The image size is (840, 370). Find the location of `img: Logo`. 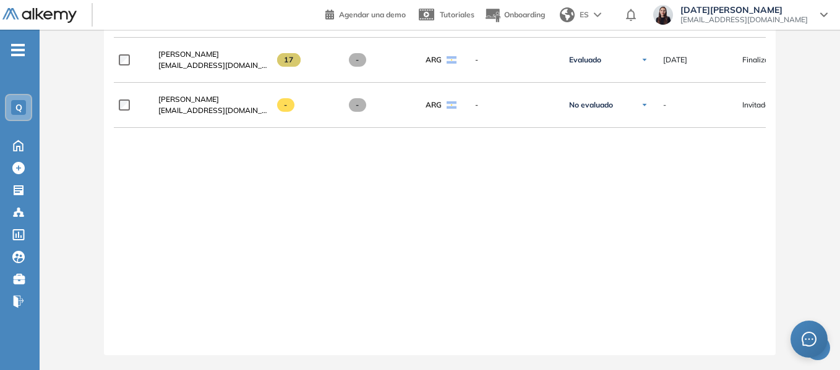

img: Logo is located at coordinates (40, 15).